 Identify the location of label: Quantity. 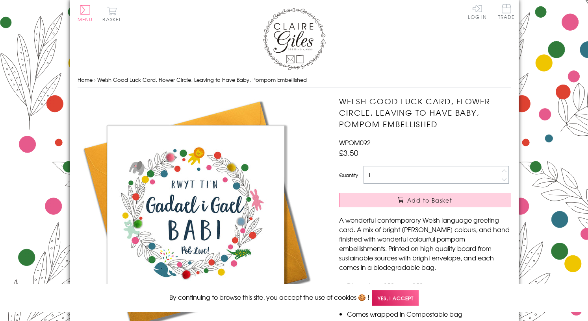
(349, 175).